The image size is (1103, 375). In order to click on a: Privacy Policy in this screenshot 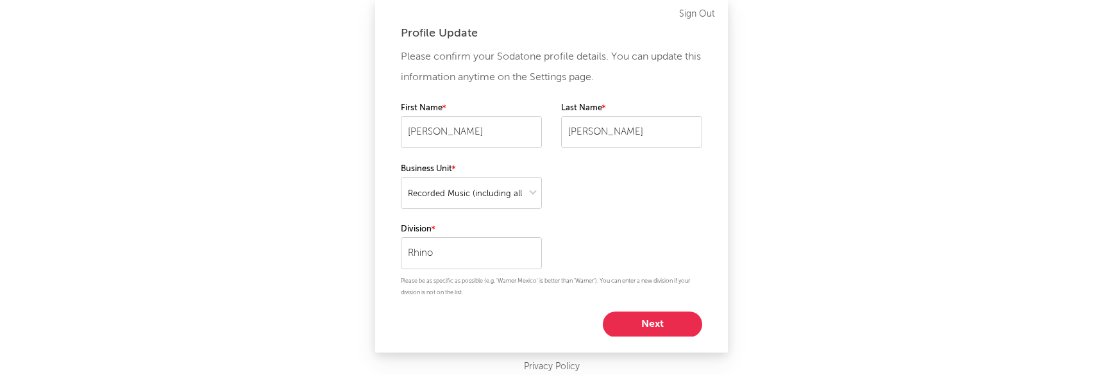, I will do `click(552, 367)`.